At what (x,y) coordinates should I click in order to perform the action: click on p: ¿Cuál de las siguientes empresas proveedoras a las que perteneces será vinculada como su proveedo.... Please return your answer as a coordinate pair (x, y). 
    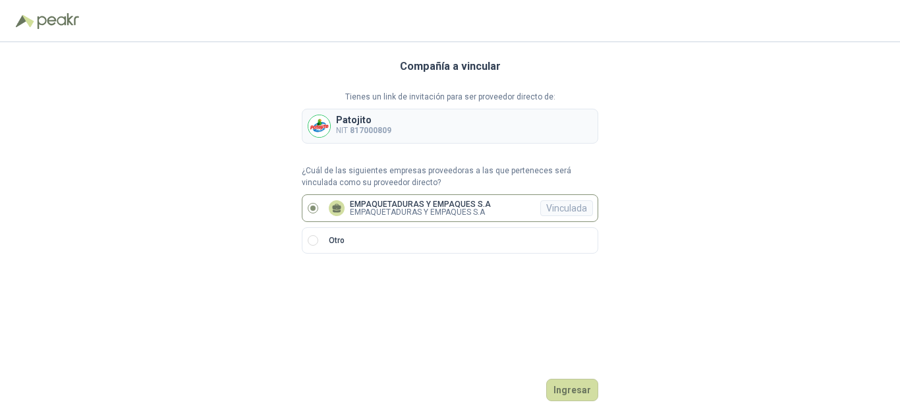
    Looking at the image, I should click on (450, 177).